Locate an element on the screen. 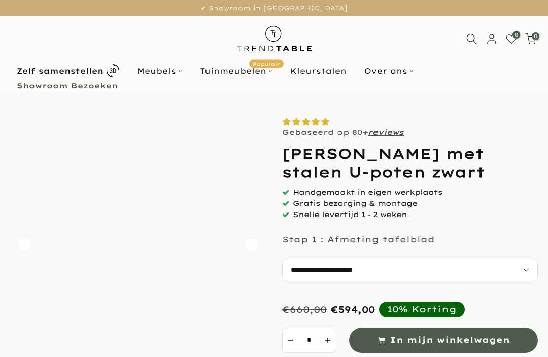 The image size is (548, 357). span: In mijn winkelwagen is located at coordinates (449, 340).